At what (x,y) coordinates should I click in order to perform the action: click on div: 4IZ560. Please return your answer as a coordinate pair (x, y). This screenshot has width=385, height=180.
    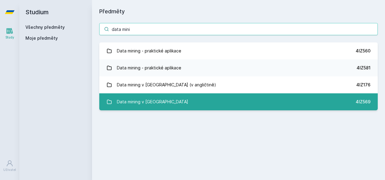
    Looking at the image, I should click on (363, 51).